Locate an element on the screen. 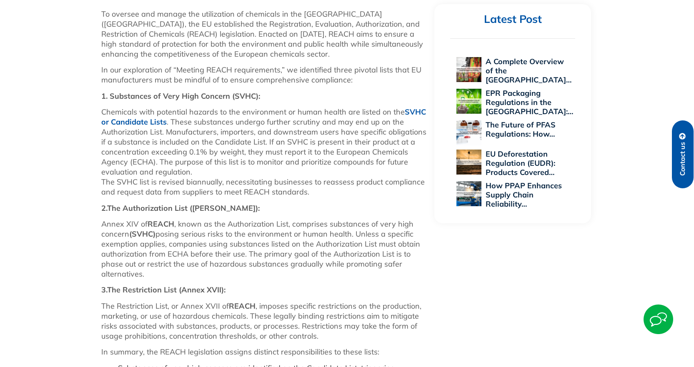 Image resolution: width=694 pixels, height=367 pixels. img: EPR Packaging Regulations in the US: A 2025 Compliance Perspective is located at coordinates (469, 101).